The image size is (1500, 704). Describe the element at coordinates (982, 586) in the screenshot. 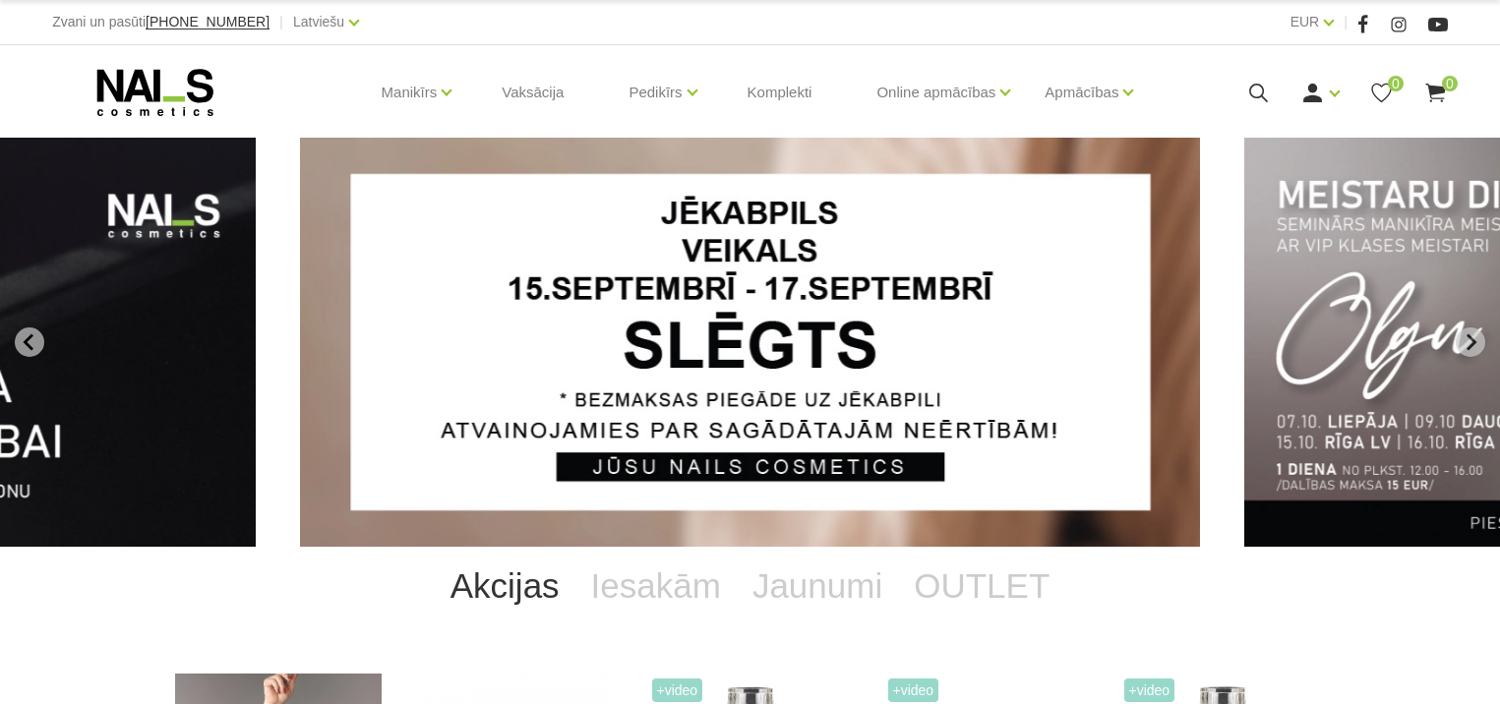

I see `a: OUTLET` at that location.